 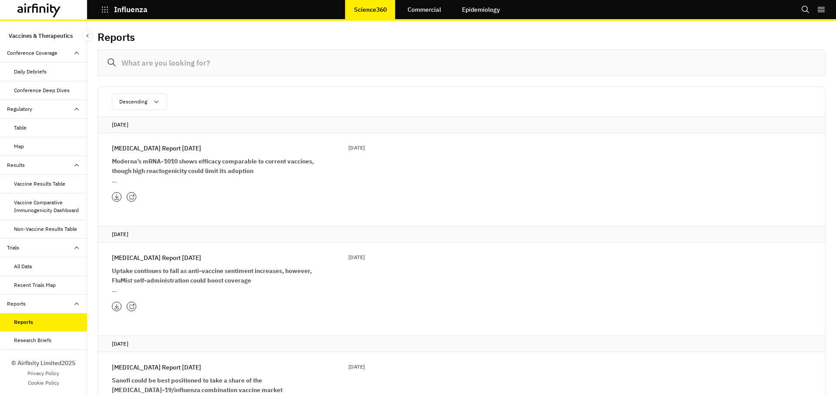 What do you see at coordinates (33, 341) in the screenshot?
I see `div: Research Briefs` at bounding box center [33, 341].